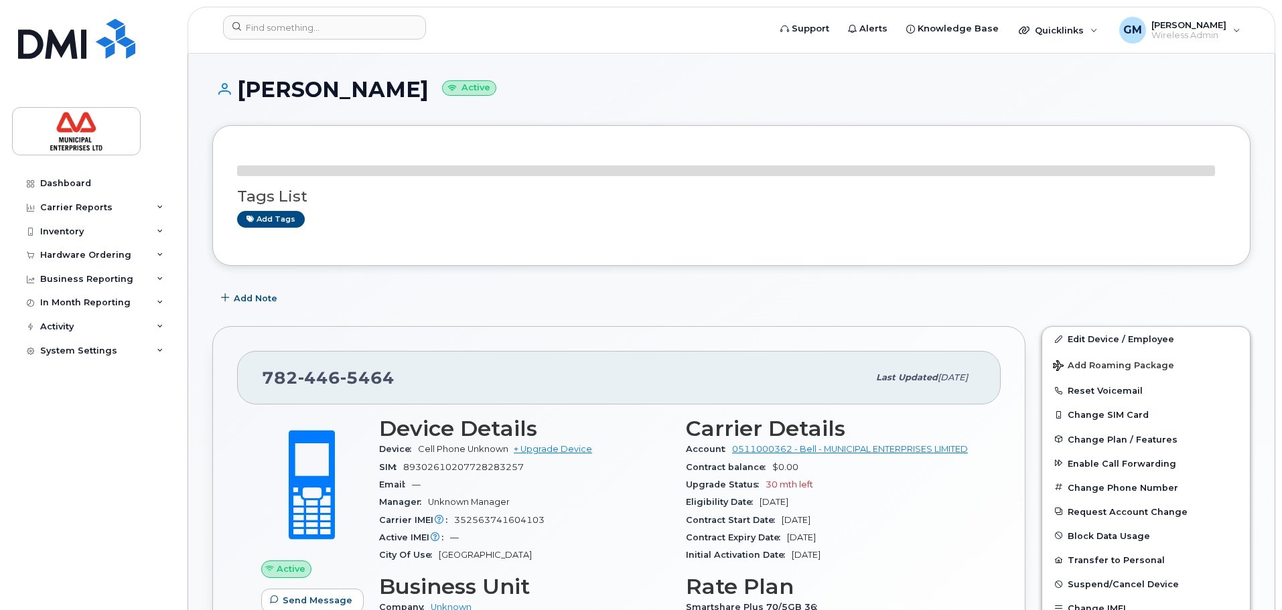 The height and width of the screenshot is (610, 1282). What do you see at coordinates (251, 298) in the screenshot?
I see `button: Add Note` at bounding box center [251, 298].